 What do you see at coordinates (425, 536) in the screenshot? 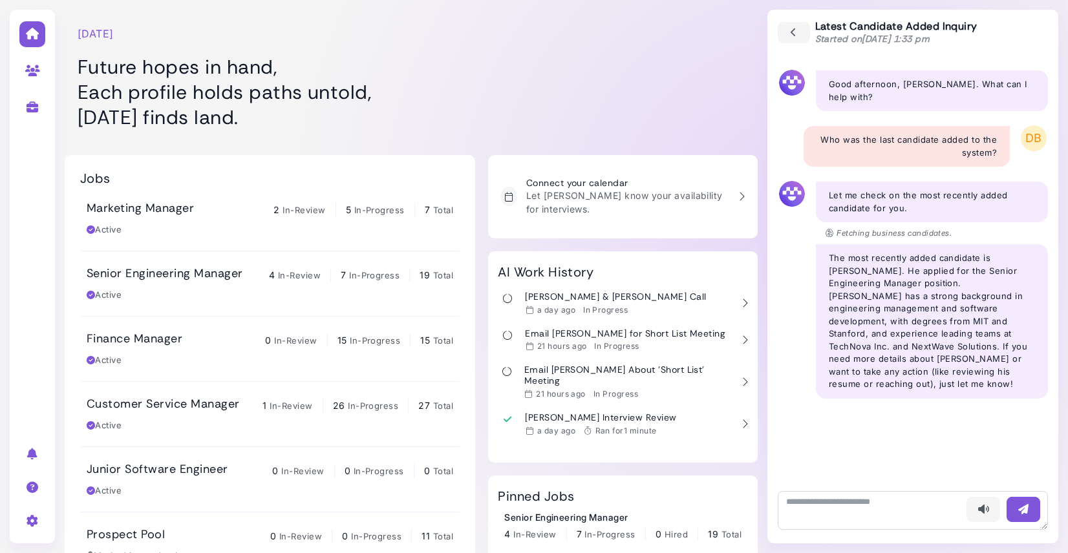
I see `span: 11` at bounding box center [425, 536].